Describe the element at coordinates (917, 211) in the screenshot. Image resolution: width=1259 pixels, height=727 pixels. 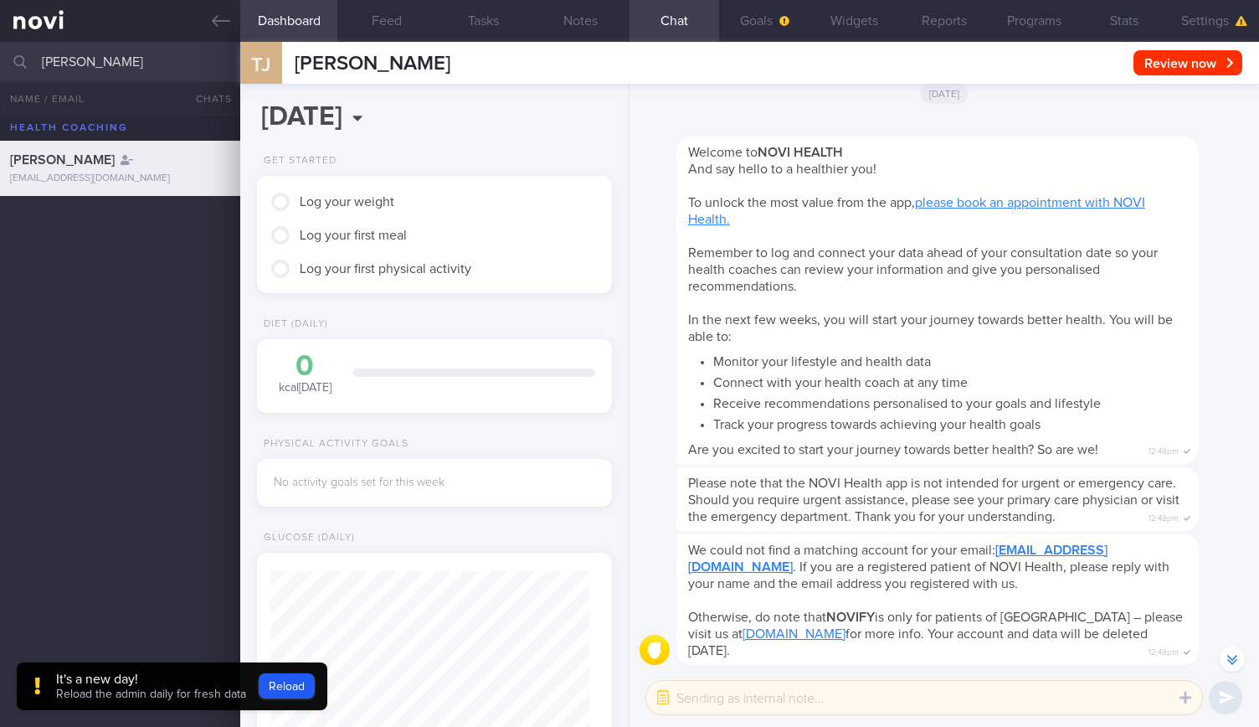
I see `a: please book an appointment with NOVI Health.` at that location.